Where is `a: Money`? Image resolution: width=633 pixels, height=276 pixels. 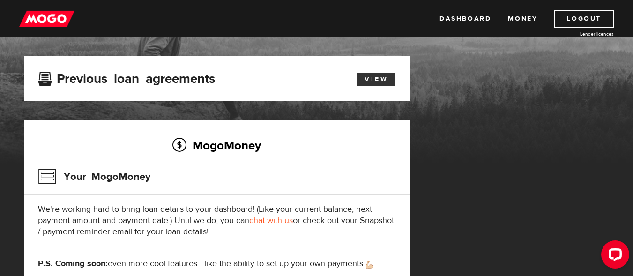
a: Money is located at coordinates (523, 19).